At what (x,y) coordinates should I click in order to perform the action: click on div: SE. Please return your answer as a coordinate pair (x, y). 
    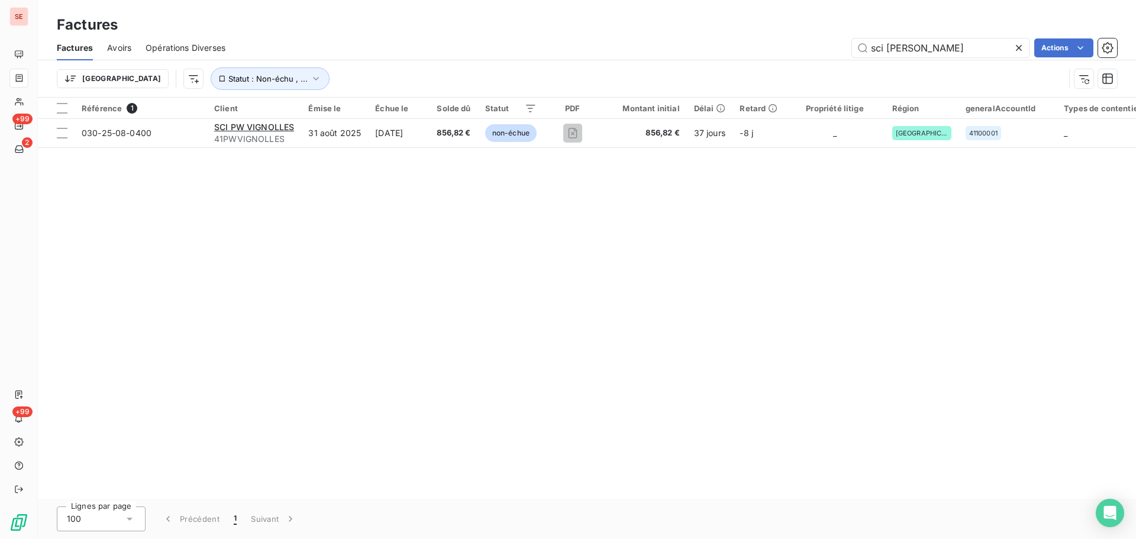
    Looking at the image, I should click on (19, 17).